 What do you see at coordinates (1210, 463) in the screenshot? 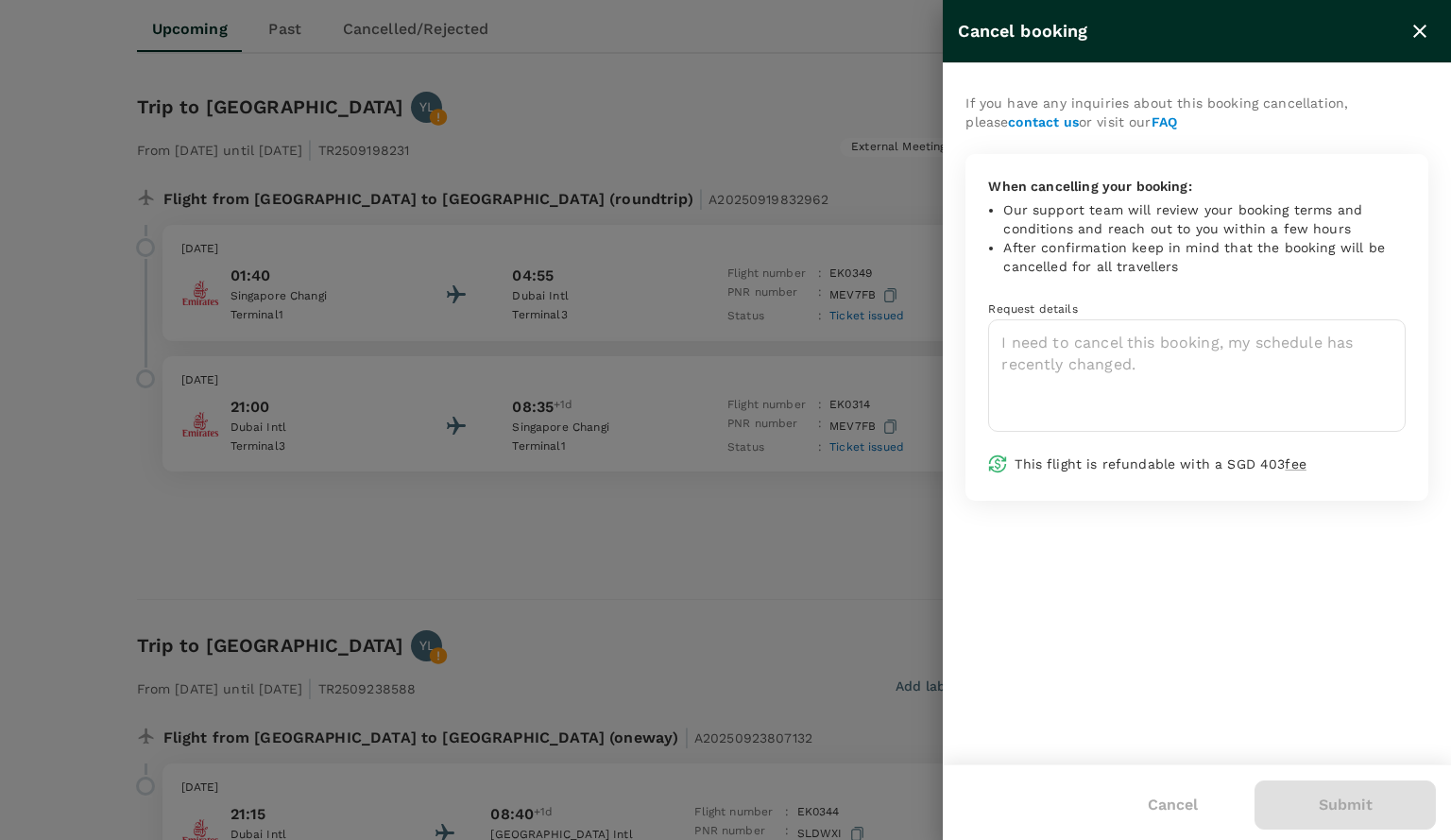
I see `p: This flight is refundable with a SGD 403` at bounding box center [1210, 463].